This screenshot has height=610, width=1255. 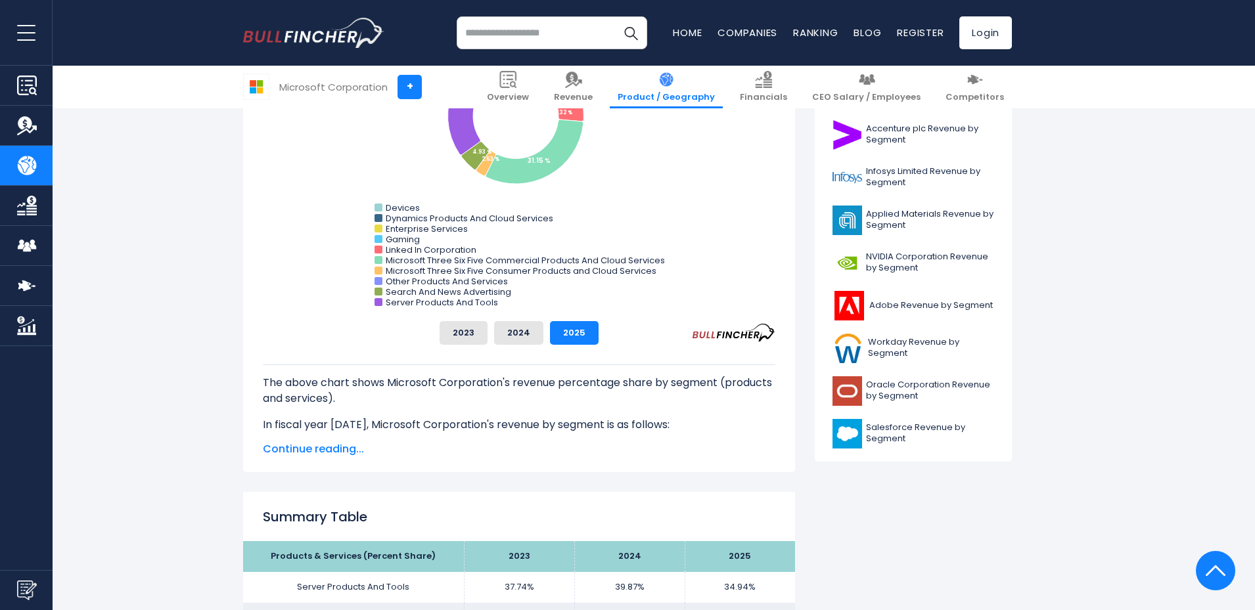 I want to click on a: Go to homepage, so click(x=313, y=33).